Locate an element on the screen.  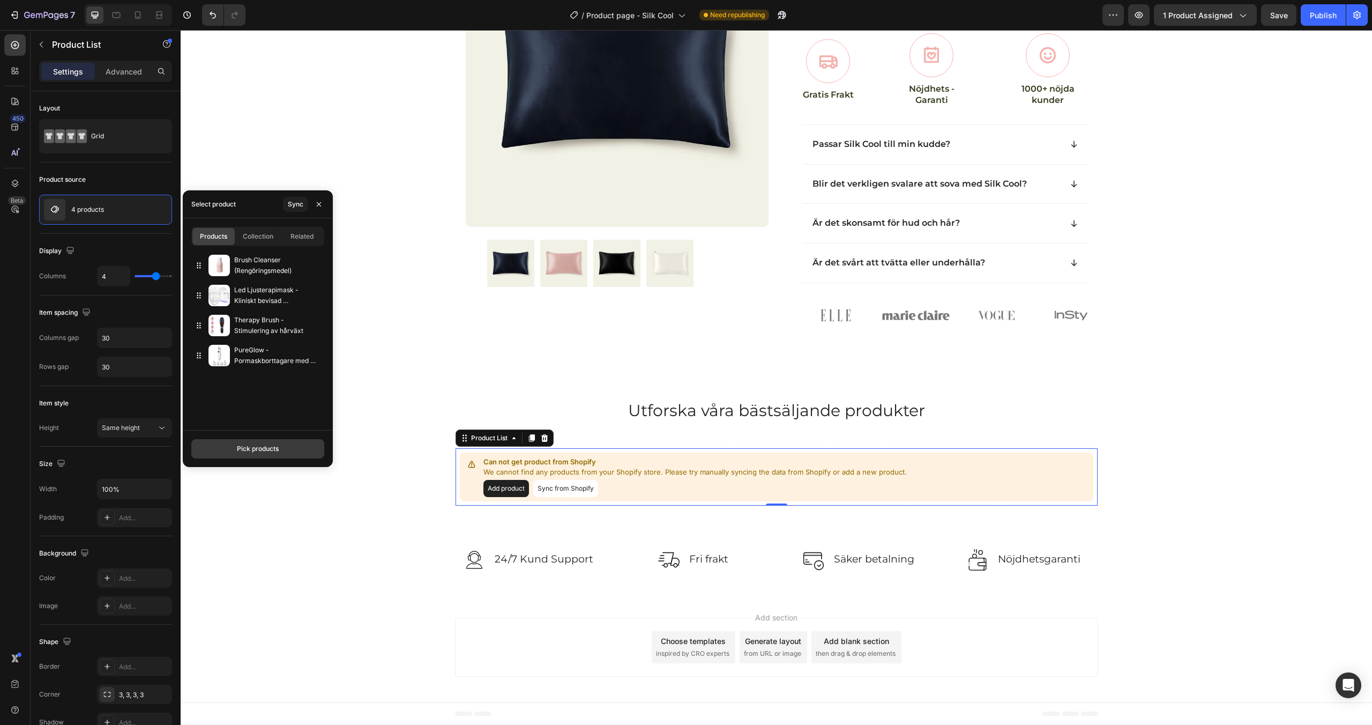
div: Height is located at coordinates (49, 428).